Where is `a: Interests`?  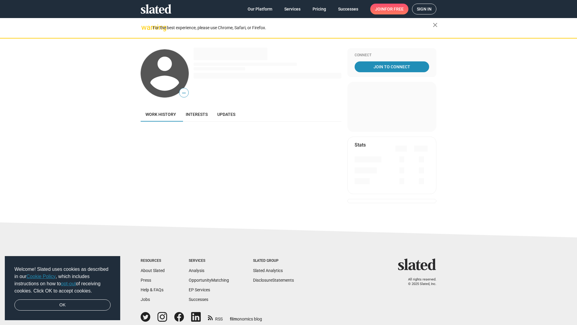
a: Interests is located at coordinates (197, 114).